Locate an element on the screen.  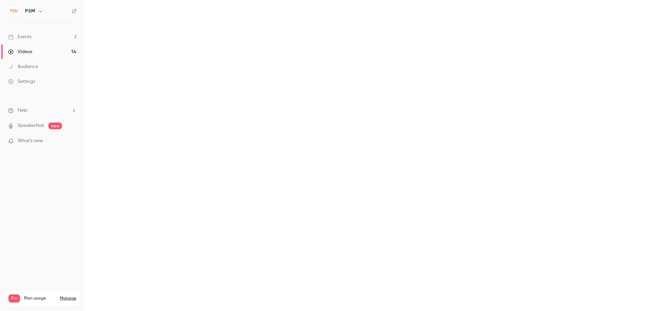
a: Manage is located at coordinates (68, 299).